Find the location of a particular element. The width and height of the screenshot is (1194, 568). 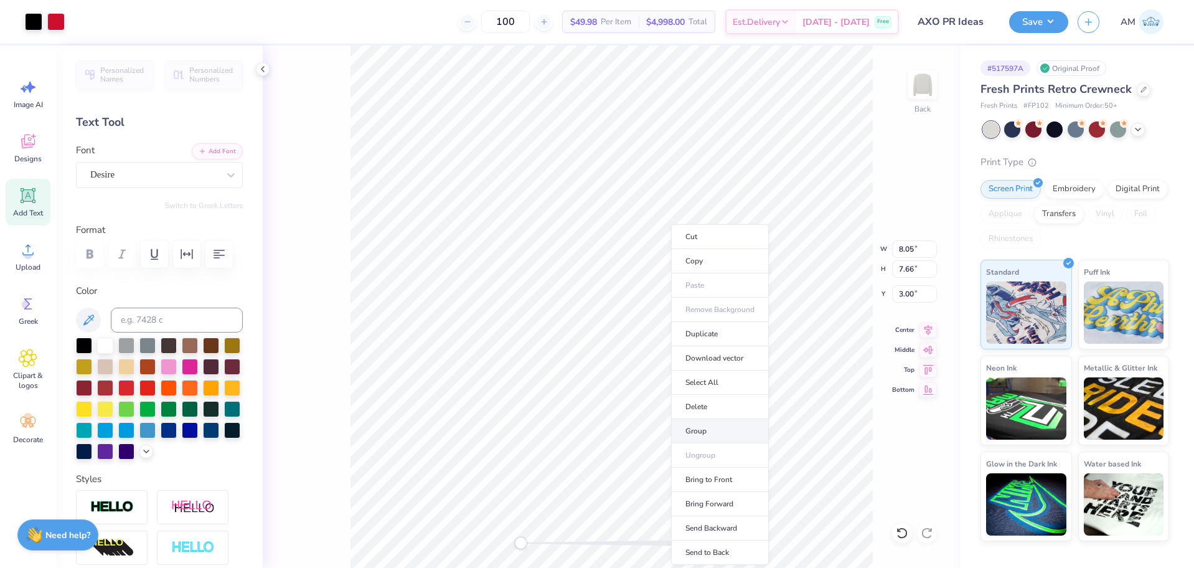

span: Minimum Order: 50 + is located at coordinates (1086, 106).